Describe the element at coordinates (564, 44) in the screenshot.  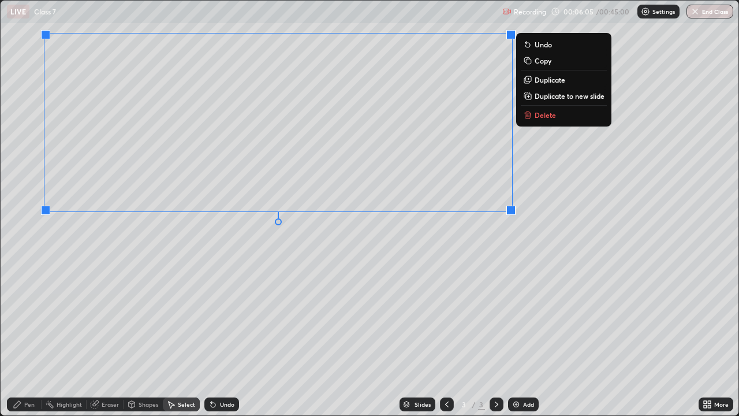
I see `button: Undo` at that location.